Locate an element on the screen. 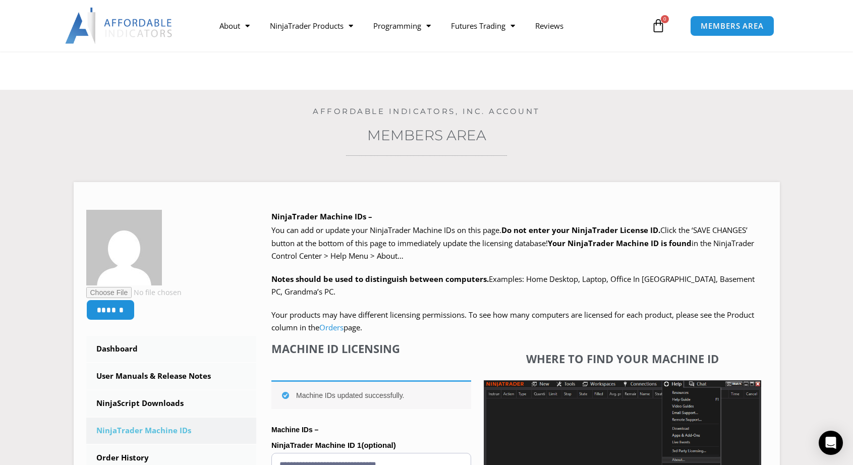 This screenshot has height=465, width=853. a: User Manuals & Release Notes is located at coordinates (171, 376).